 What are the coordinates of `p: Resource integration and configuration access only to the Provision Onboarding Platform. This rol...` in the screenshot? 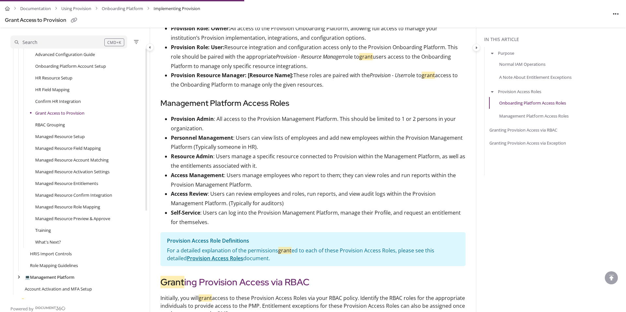 It's located at (318, 57).